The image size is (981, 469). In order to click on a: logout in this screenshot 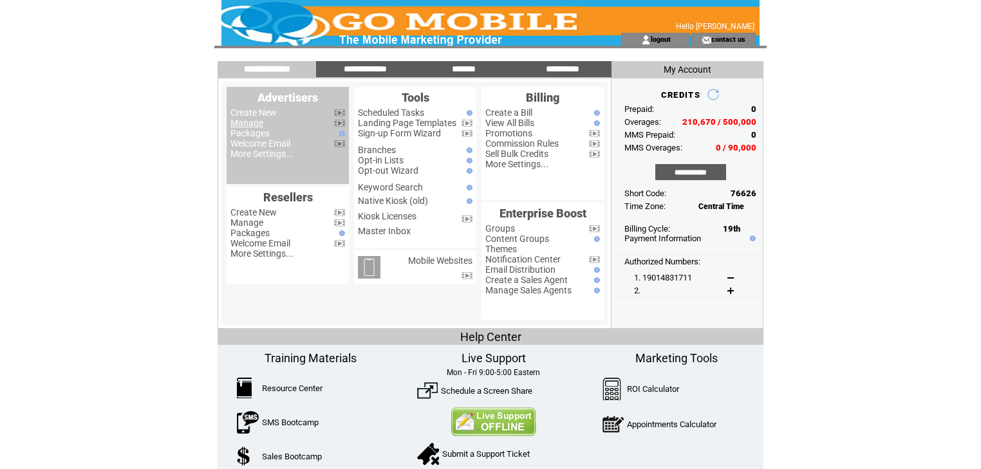, I will do `click(660, 39)`.